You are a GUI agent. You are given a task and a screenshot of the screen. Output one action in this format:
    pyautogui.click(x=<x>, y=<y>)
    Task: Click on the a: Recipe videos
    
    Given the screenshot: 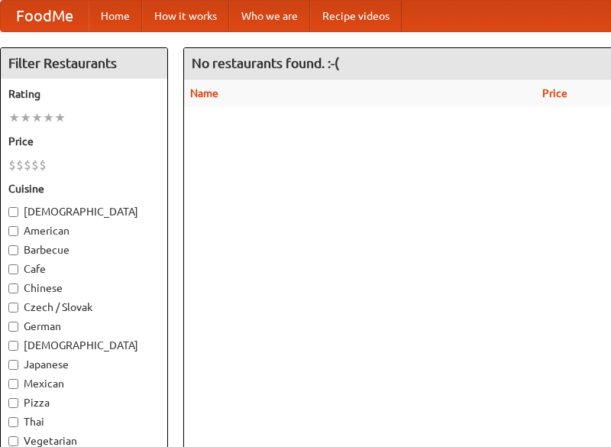 What is the action you would take?
    pyautogui.click(x=356, y=16)
    